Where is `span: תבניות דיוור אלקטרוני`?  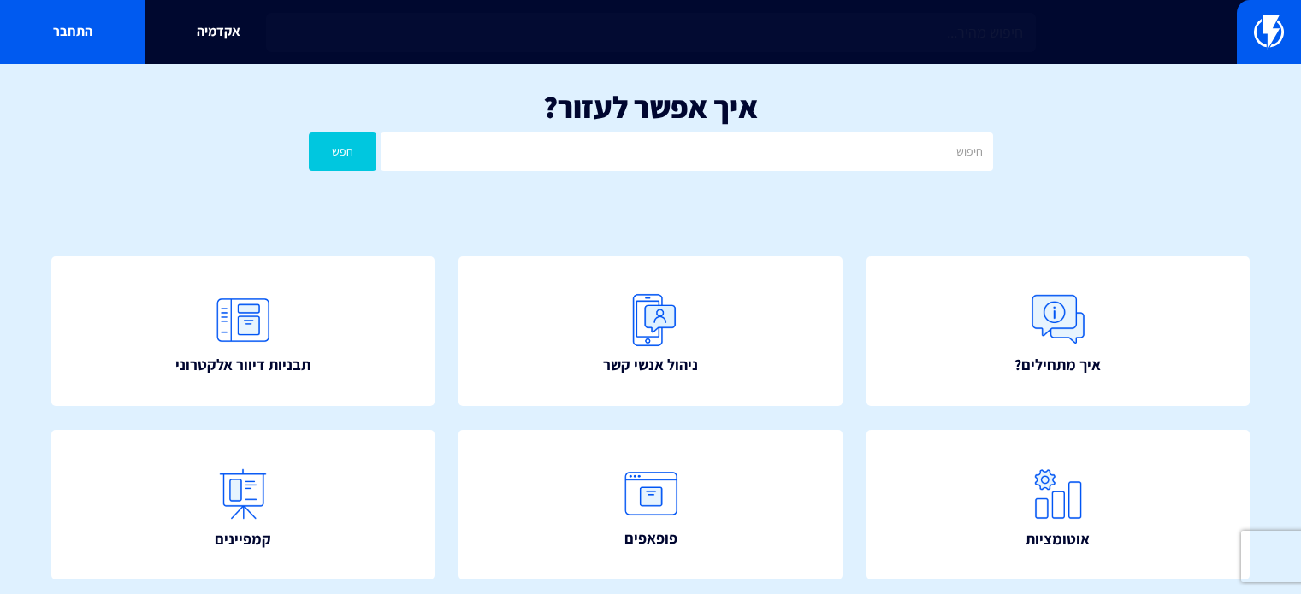
span: תבניות דיוור אלקטרוני is located at coordinates (243, 365).